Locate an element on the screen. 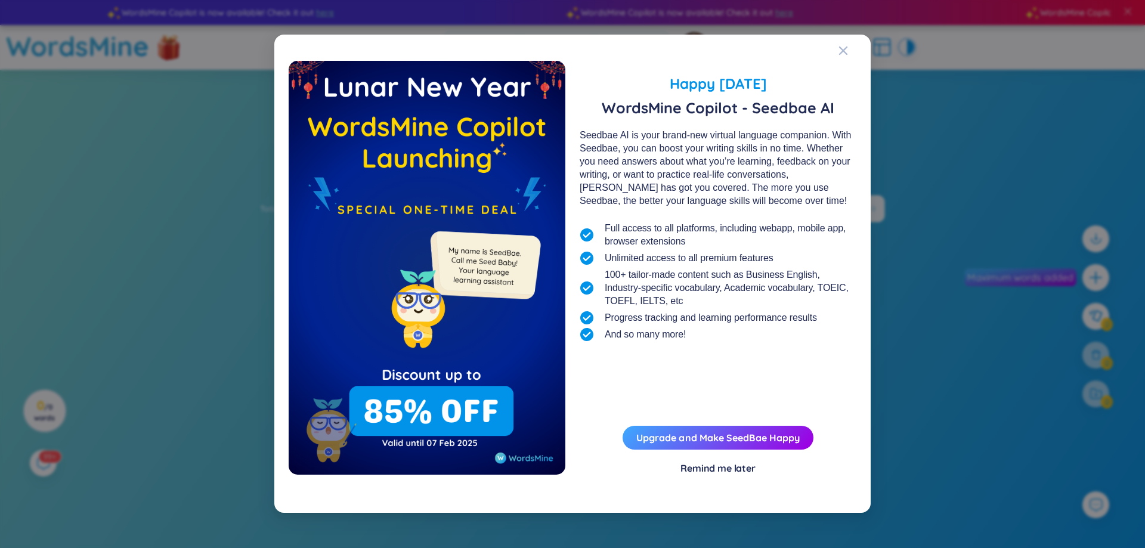  a: Upgrade and Make SeedBae Happy is located at coordinates (718, 438).